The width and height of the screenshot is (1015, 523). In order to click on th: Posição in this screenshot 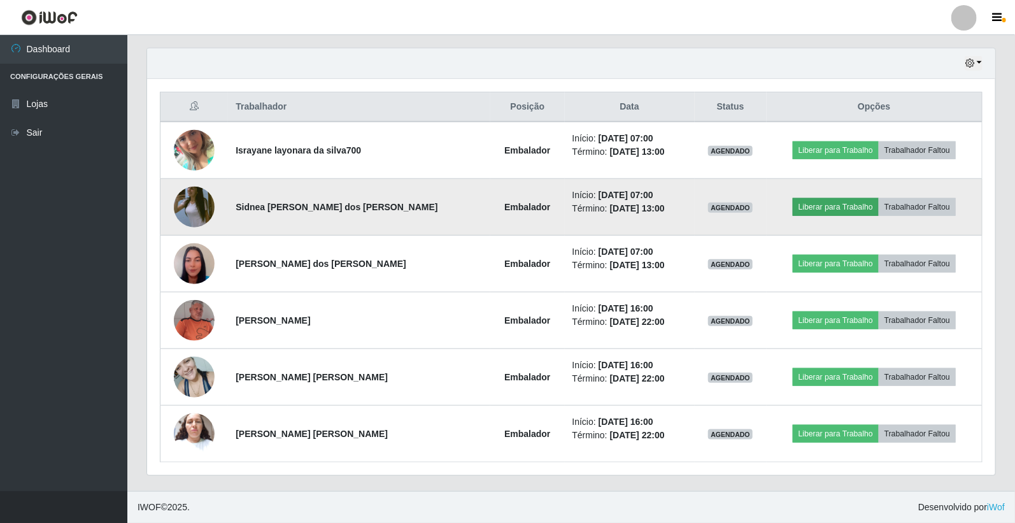, I will do `click(527, 107)`.